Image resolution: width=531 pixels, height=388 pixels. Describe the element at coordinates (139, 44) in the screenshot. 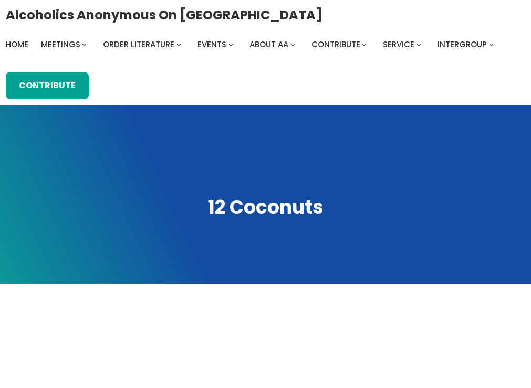

I see `span: Order Literature` at that location.